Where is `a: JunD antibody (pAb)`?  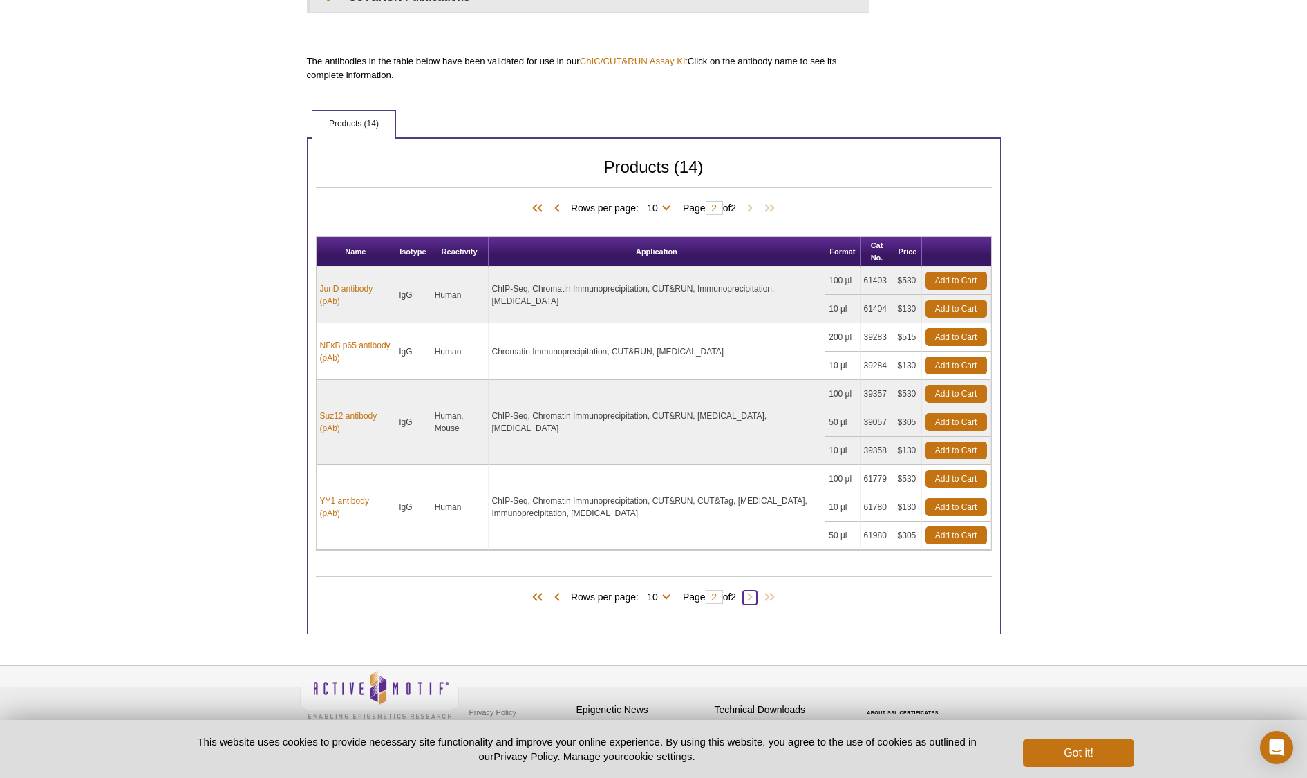 a: JunD antibody (pAb) is located at coordinates (356, 295).